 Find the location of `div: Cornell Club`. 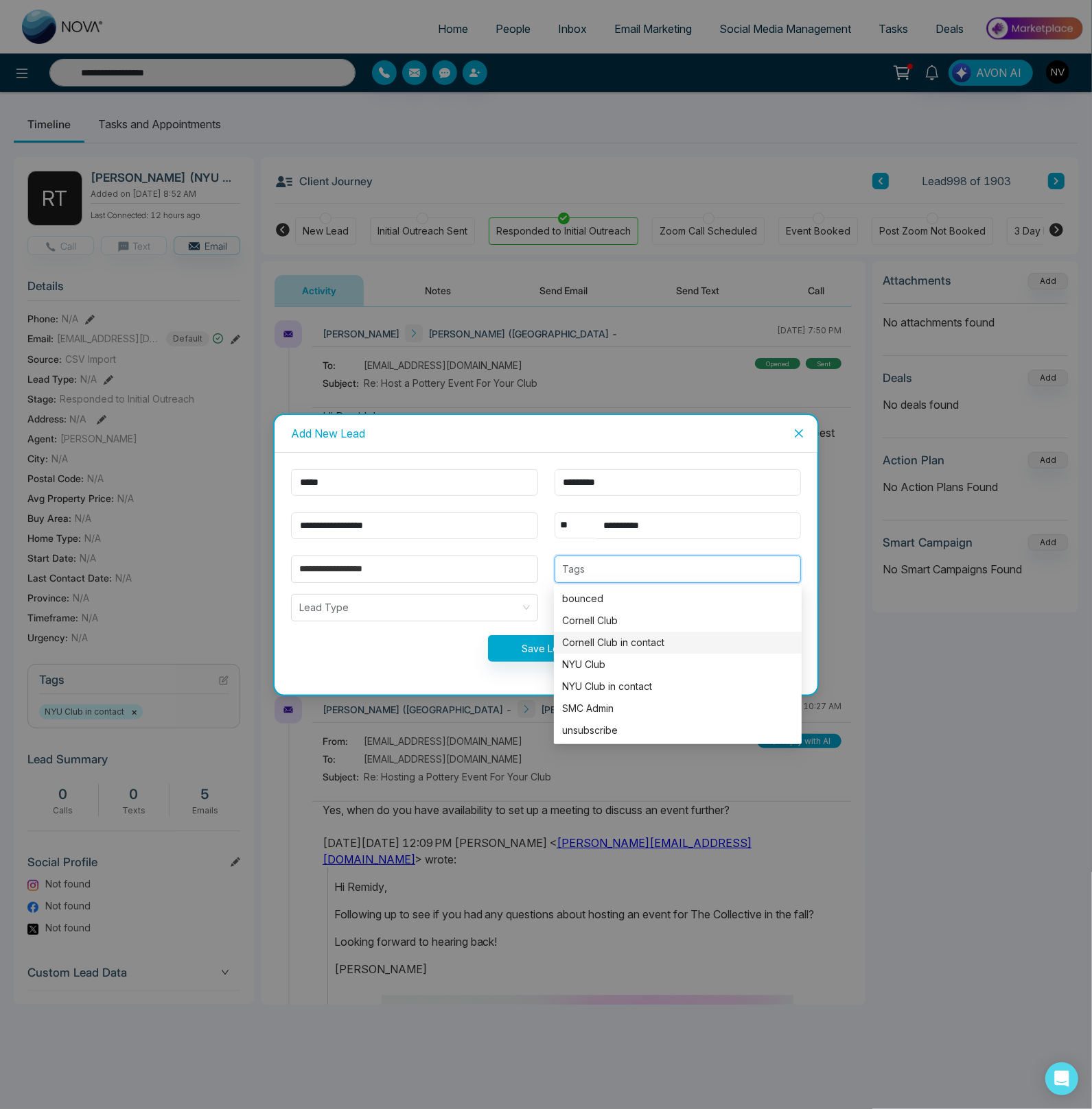

div: Cornell Club is located at coordinates (677, 621).